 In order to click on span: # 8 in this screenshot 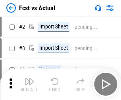, I will do `click(22, 70)`.